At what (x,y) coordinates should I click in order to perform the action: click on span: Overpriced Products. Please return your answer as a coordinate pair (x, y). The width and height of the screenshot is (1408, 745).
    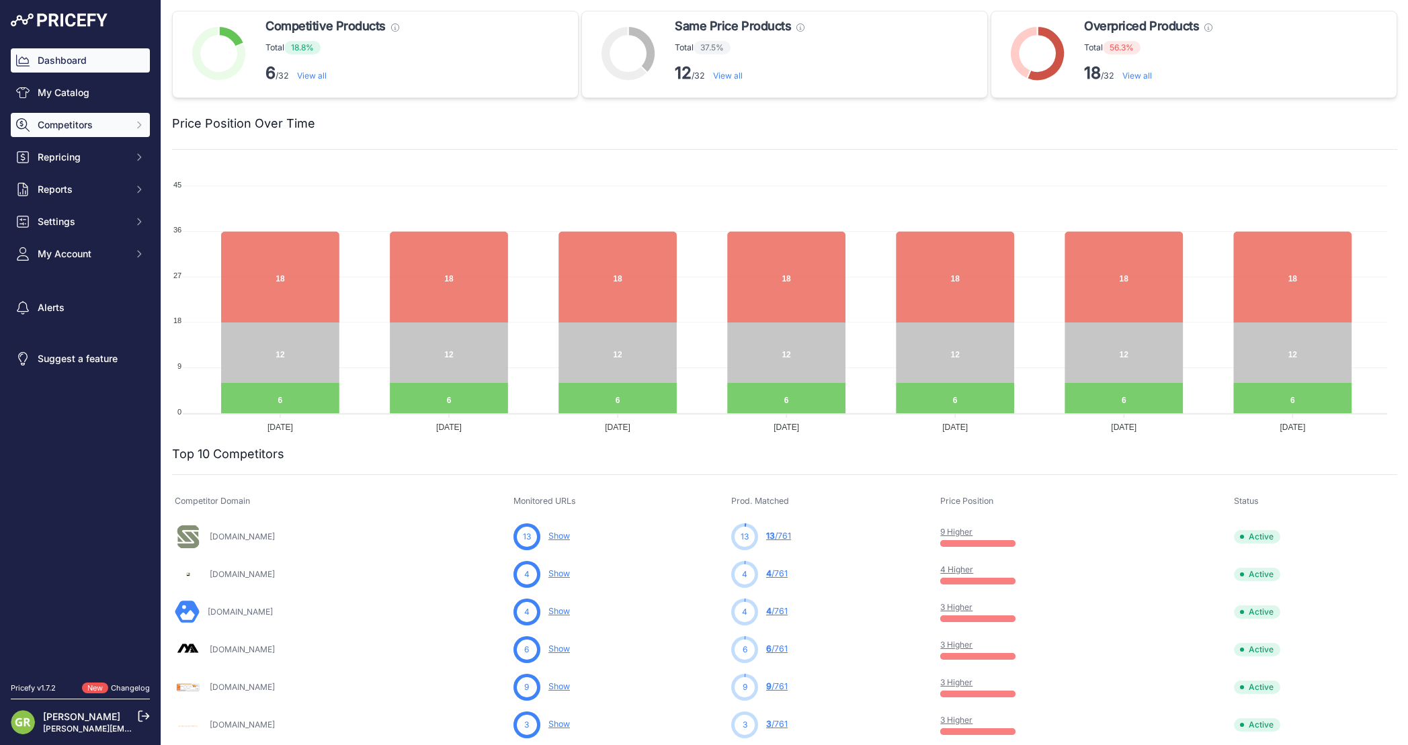
    Looking at the image, I should click on (1141, 26).